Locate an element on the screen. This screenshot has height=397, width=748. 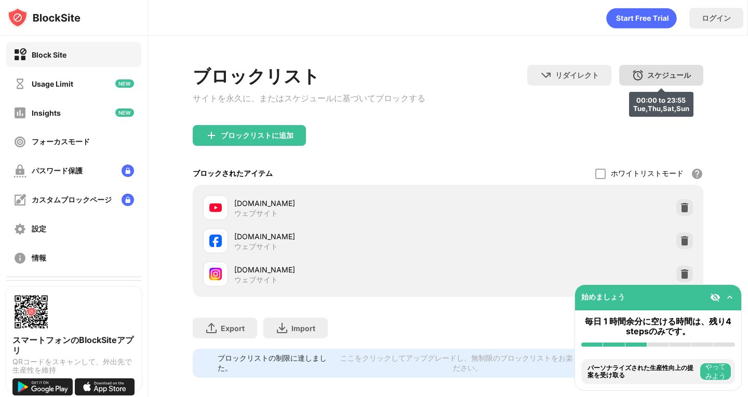
img: omni-setup-toggle.svg is located at coordinates (730, 298).